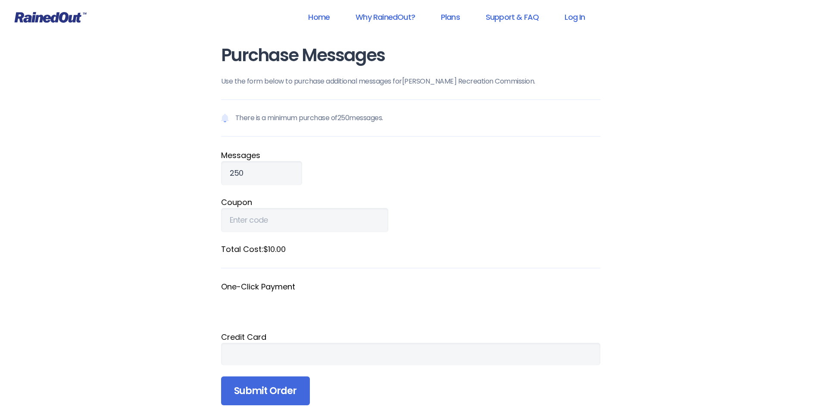 This screenshot has width=821, height=407. What do you see at coordinates (305, 220) in the screenshot?
I see `input: Enter code` at bounding box center [305, 220].